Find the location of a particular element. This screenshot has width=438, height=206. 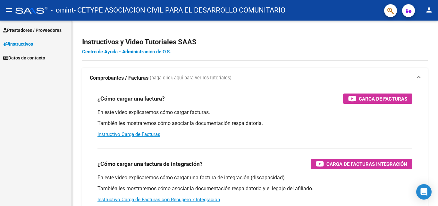

span: Prestadores / Proveedores is located at coordinates (32, 30).